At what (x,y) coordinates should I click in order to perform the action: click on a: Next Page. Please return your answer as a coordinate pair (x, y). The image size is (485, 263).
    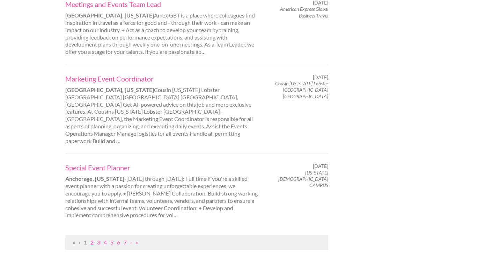
    Looking at the image, I should click on (131, 242).